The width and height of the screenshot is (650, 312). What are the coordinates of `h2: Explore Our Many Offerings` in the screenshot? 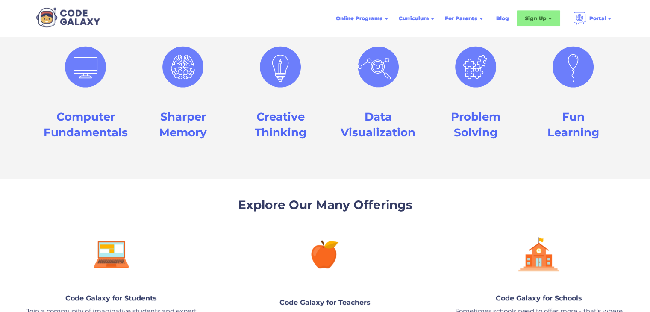 It's located at (325, 205).